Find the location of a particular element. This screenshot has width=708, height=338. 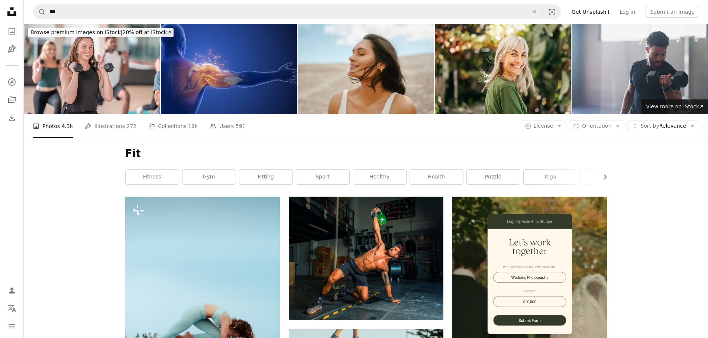

a: yoga is located at coordinates (550, 177).